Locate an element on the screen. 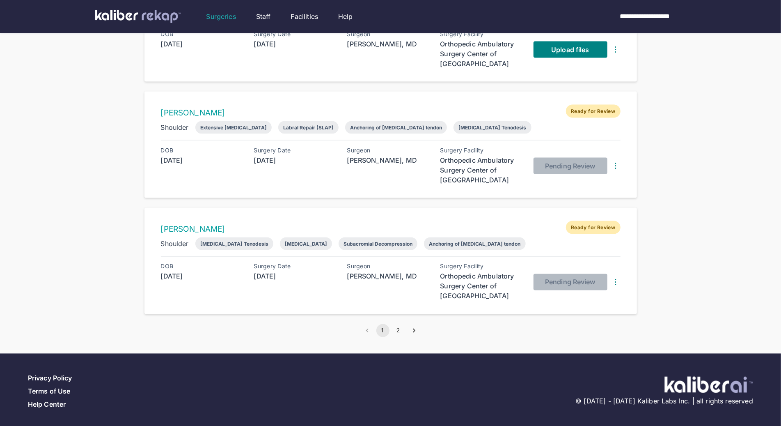  button: Go to page 2 is located at coordinates (399, 331).